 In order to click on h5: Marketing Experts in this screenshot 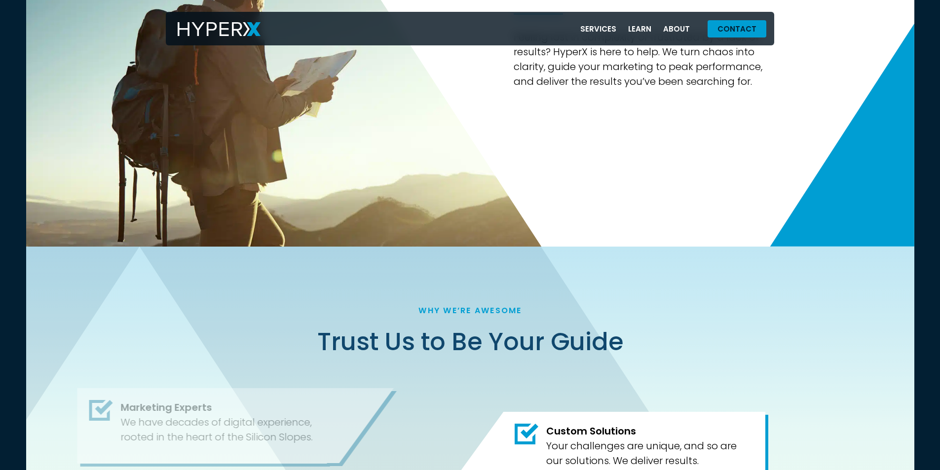, I will do `click(218, 408)`.